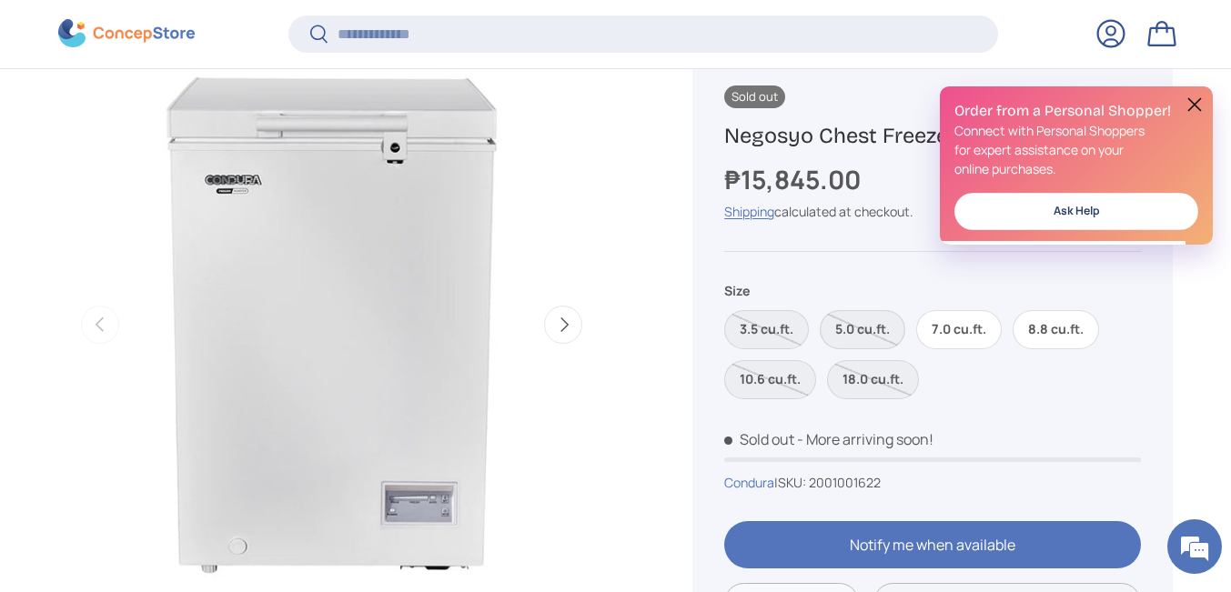  Describe the element at coordinates (749, 211) in the screenshot. I see `a: Shipping` at that location.